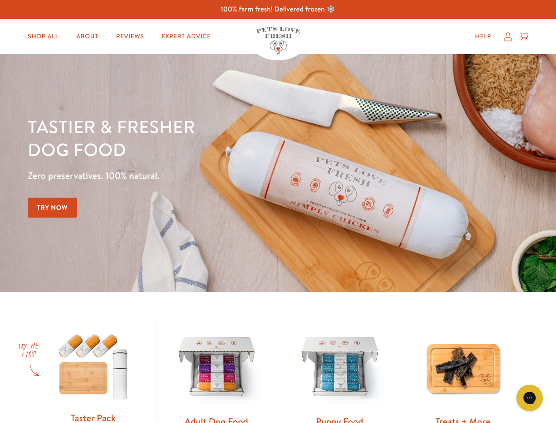  What do you see at coordinates (43, 37) in the screenshot?
I see `a: Shop All` at bounding box center [43, 37].